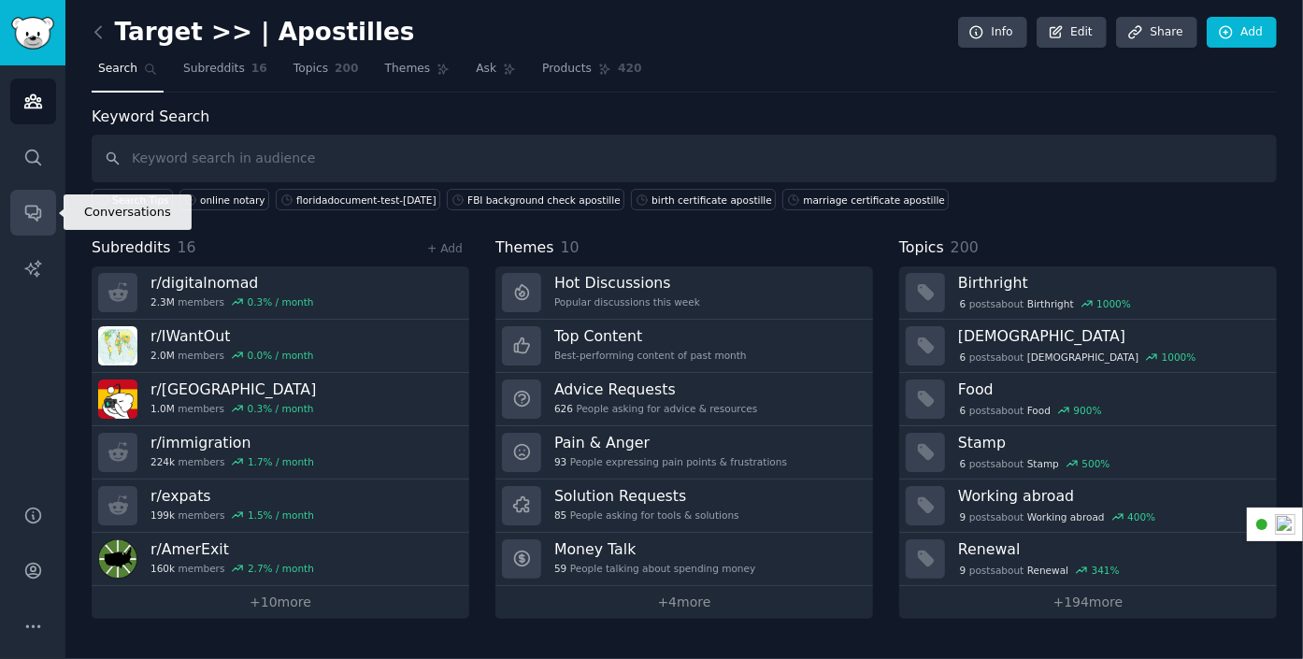 Image resolution: width=1303 pixels, height=659 pixels. I want to click on img: GummySearch logo, so click(33, 33).